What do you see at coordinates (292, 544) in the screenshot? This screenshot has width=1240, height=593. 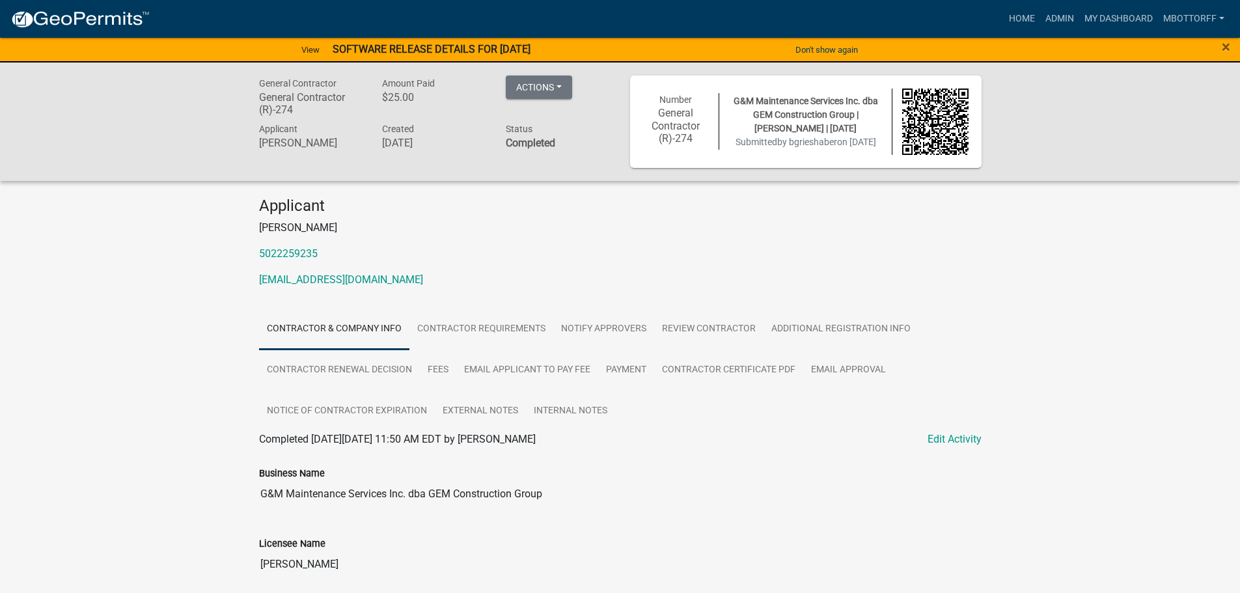 I see `label: Licensee Name` at bounding box center [292, 544].